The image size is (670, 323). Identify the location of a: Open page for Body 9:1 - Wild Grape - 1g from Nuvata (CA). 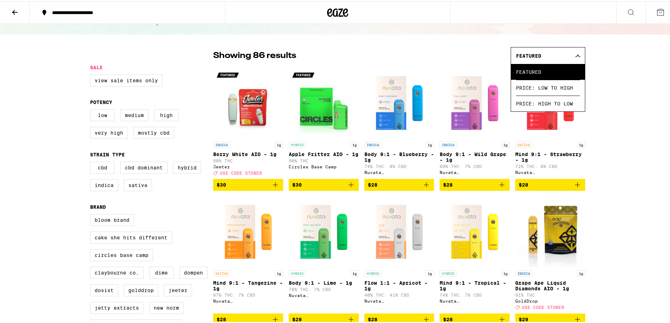
(474, 122).